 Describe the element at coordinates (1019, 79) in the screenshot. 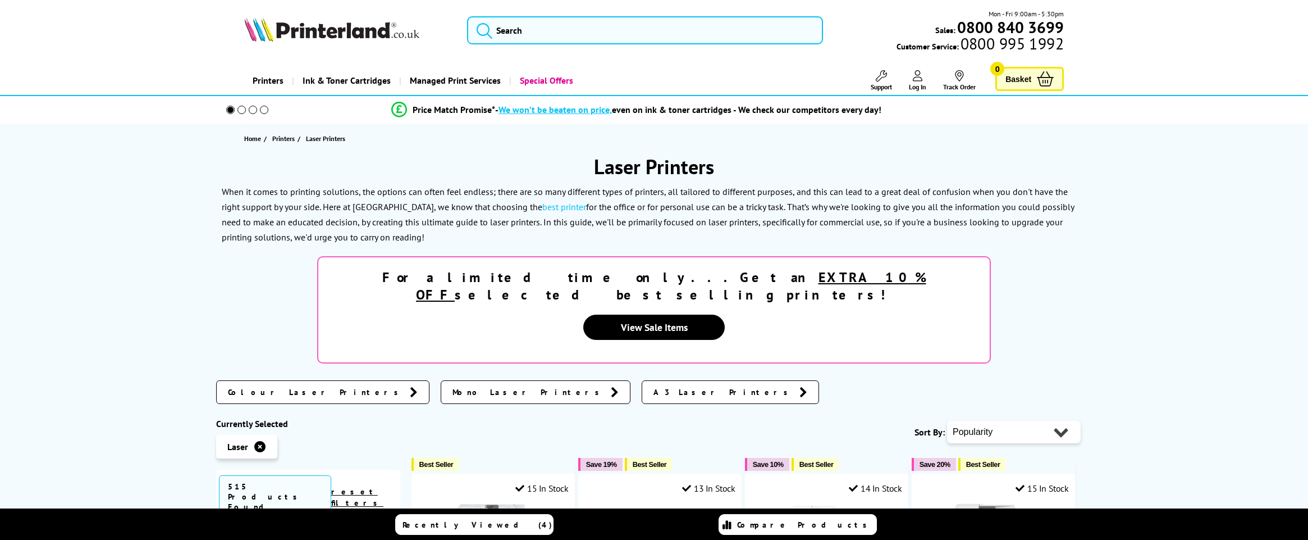

I see `span: Basket` at that location.